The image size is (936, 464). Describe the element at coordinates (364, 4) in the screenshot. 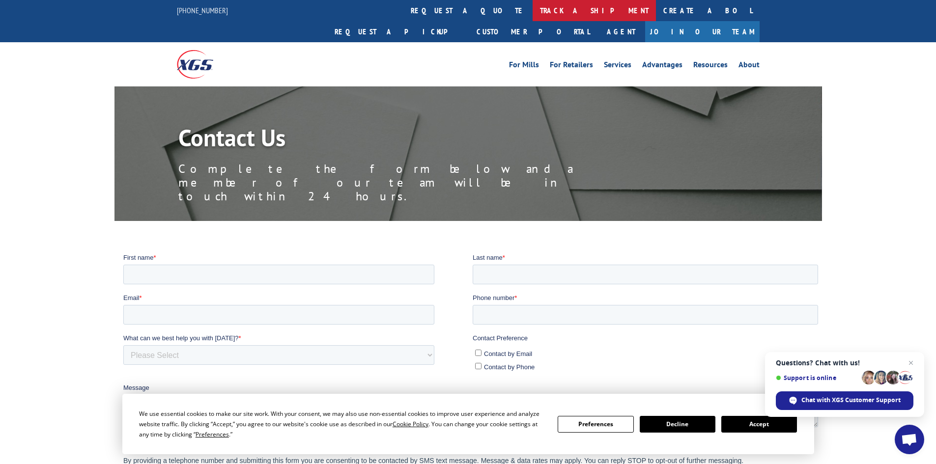

I see `span: Last name` at that location.